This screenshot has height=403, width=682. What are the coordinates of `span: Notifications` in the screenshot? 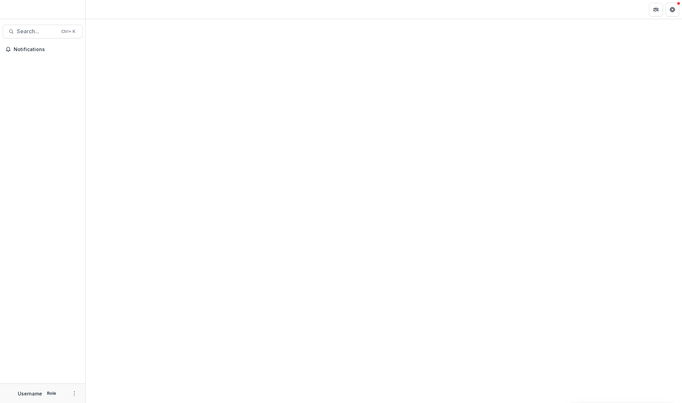 It's located at (47, 49).